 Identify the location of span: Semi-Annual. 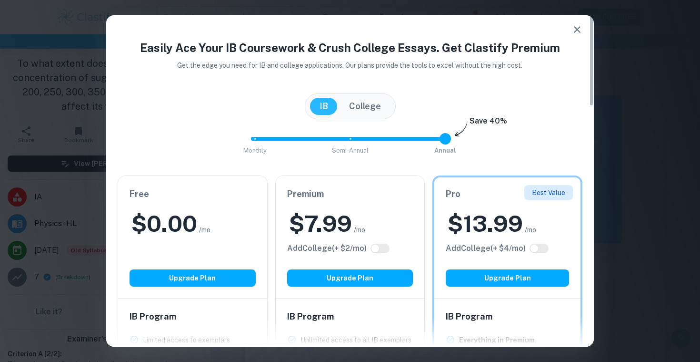
(350, 150).